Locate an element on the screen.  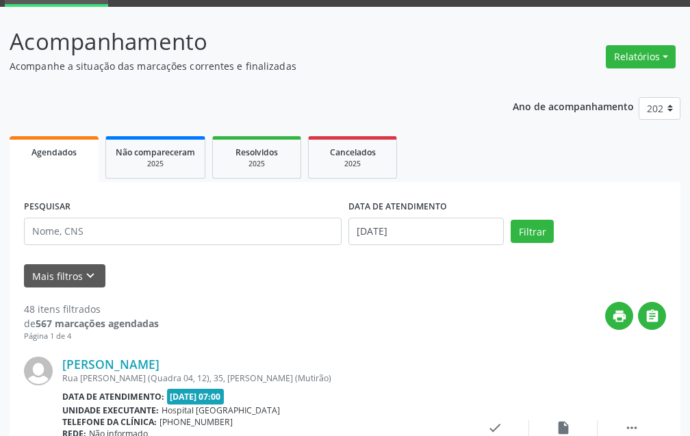
span: Agendados is located at coordinates (54, 152).